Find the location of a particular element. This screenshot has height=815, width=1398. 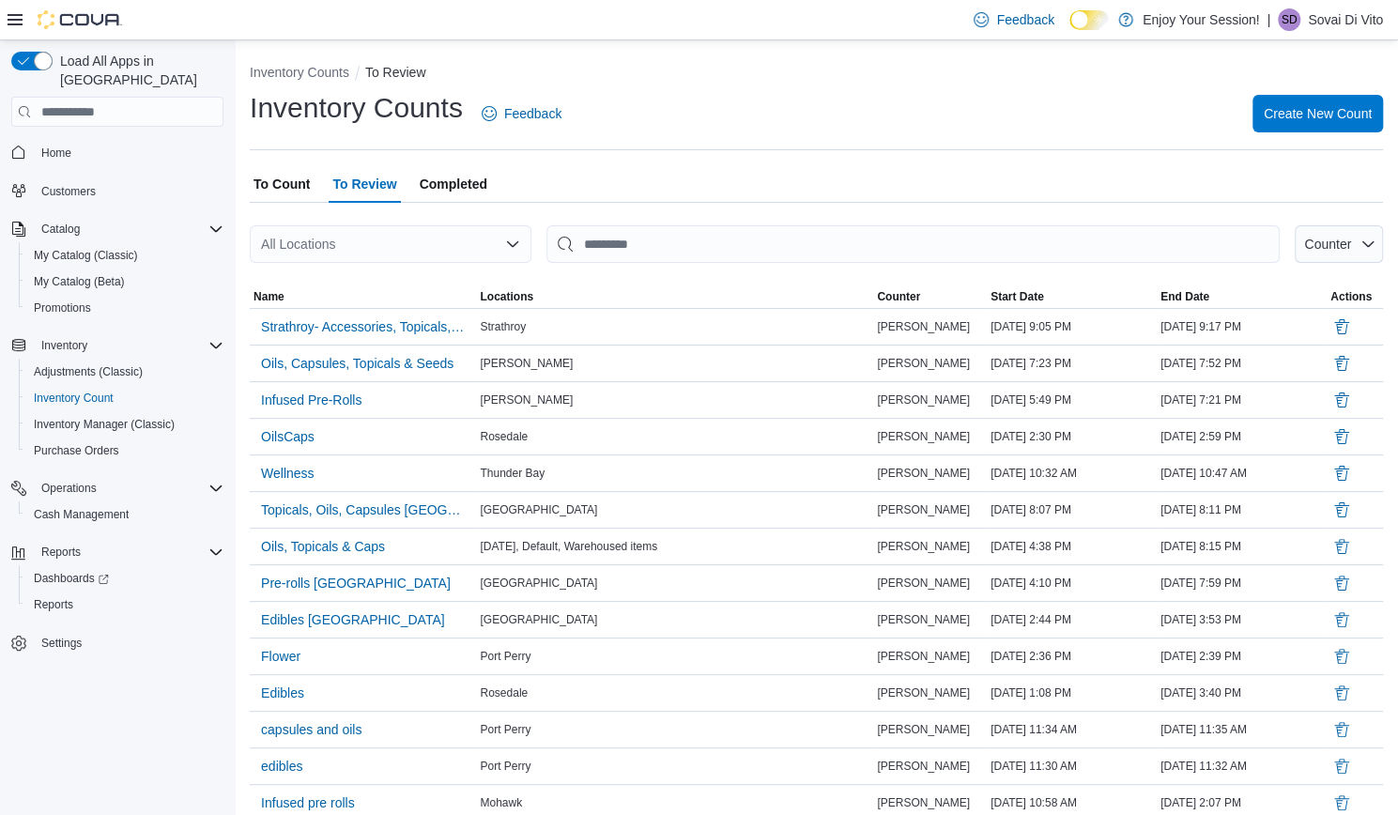

button: Oils, Capsules, Topicals & Seeds is located at coordinates (357, 363).